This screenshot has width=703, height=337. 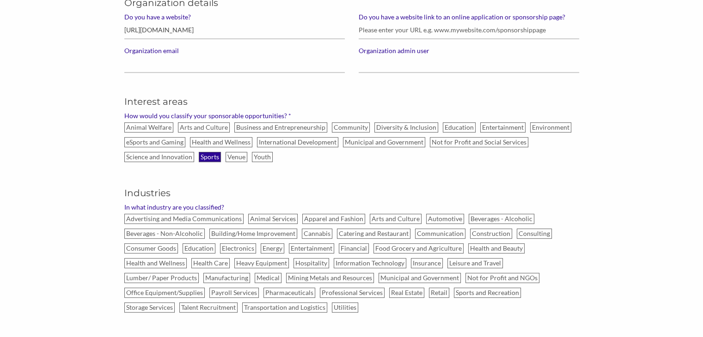 What do you see at coordinates (298, 142) in the screenshot?
I see `label: International Development` at bounding box center [298, 142].